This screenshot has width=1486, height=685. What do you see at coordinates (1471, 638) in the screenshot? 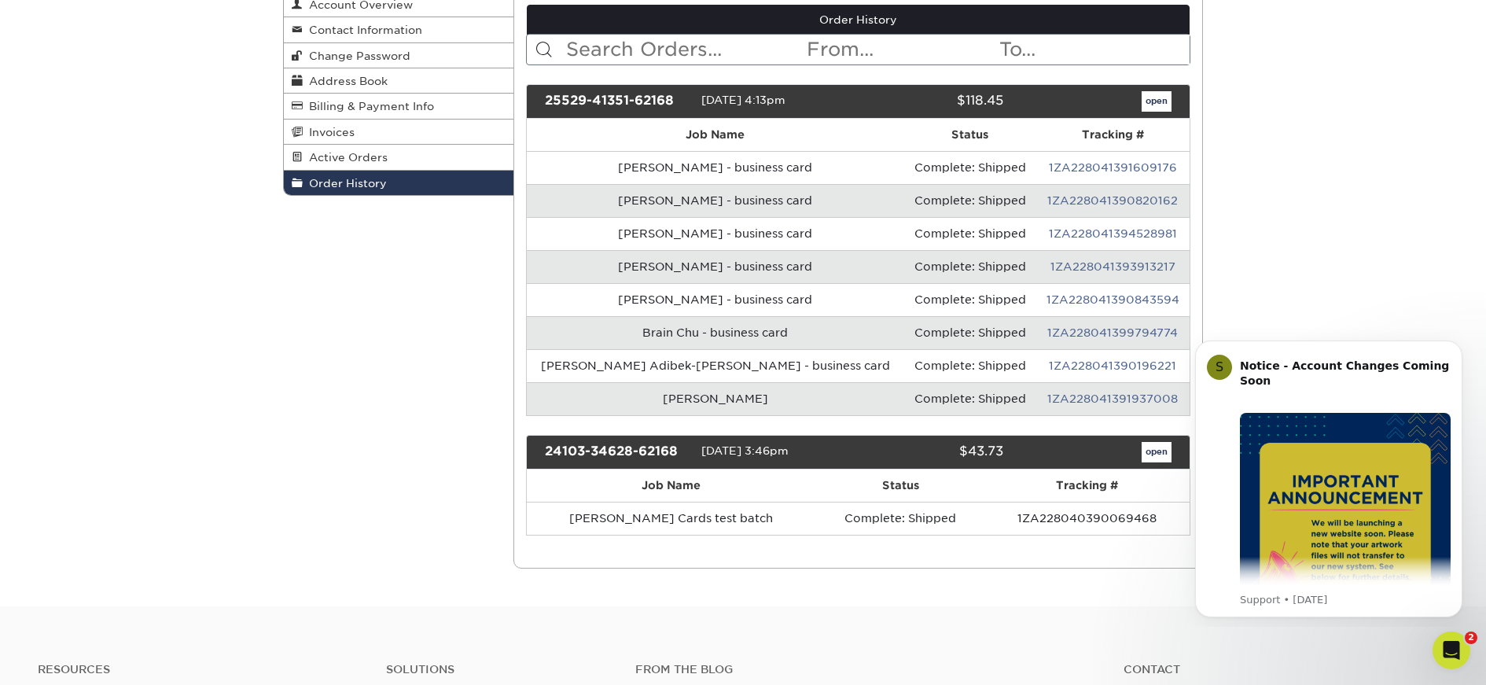
I see `span: 2` at bounding box center [1471, 638].